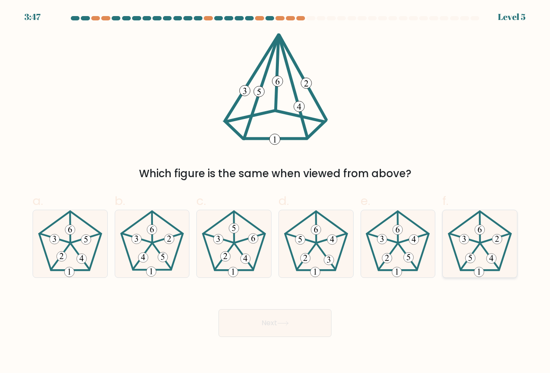 Image resolution: width=550 pixels, height=373 pixels. I want to click on span: e., so click(365, 201).